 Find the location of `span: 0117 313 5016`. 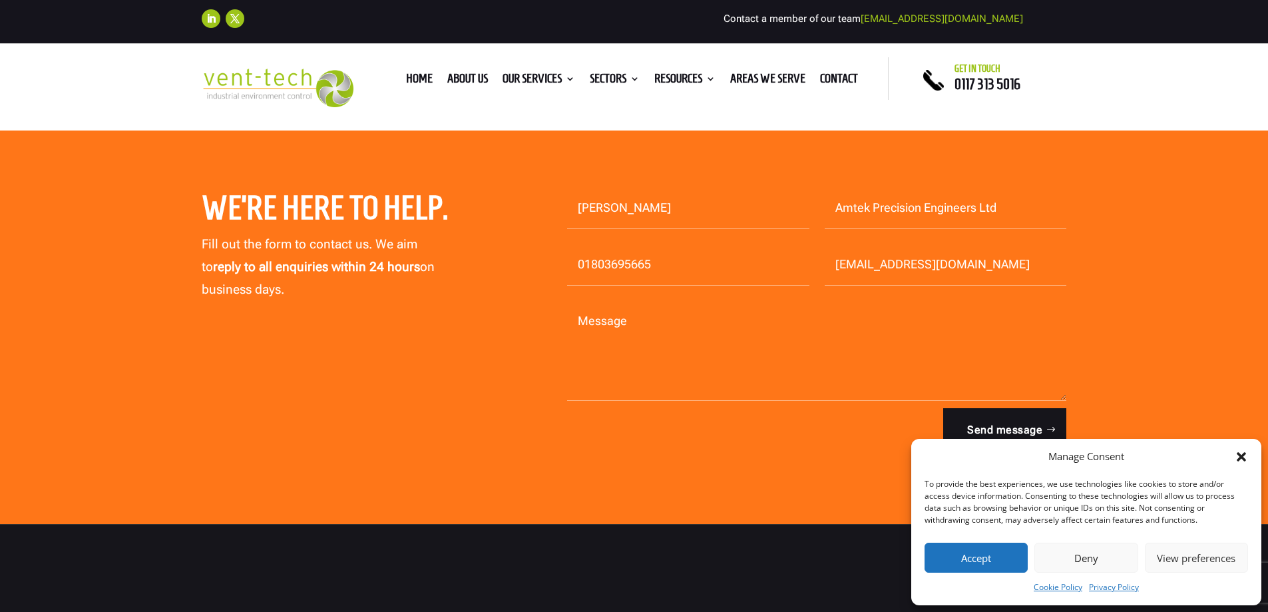

span: 0117 313 5016 is located at coordinates (987, 84).